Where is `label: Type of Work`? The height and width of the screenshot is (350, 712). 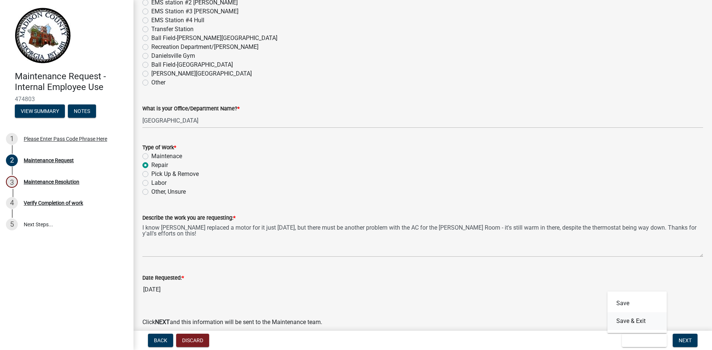
label: Type of Work is located at coordinates (159, 148).